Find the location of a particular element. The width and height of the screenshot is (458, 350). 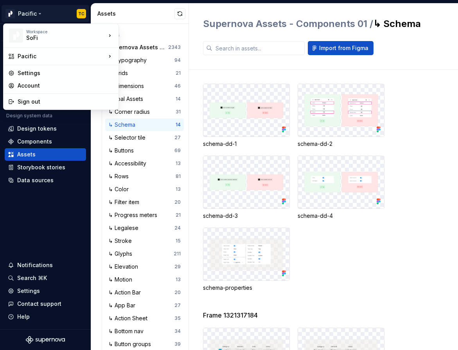

div: Settings is located at coordinates (66, 73).